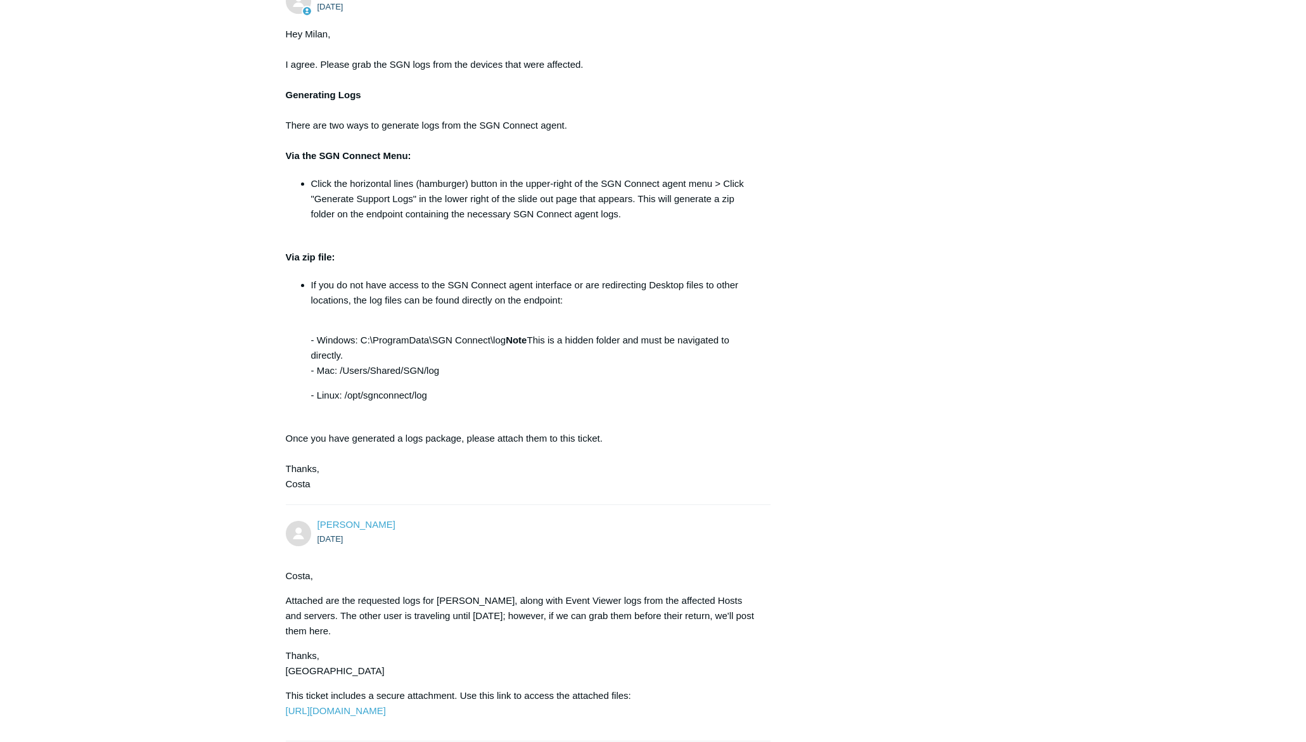 This screenshot has height=742, width=1306. Describe the element at coordinates (310, 257) in the screenshot. I see `strong: Via zip file:` at that location.